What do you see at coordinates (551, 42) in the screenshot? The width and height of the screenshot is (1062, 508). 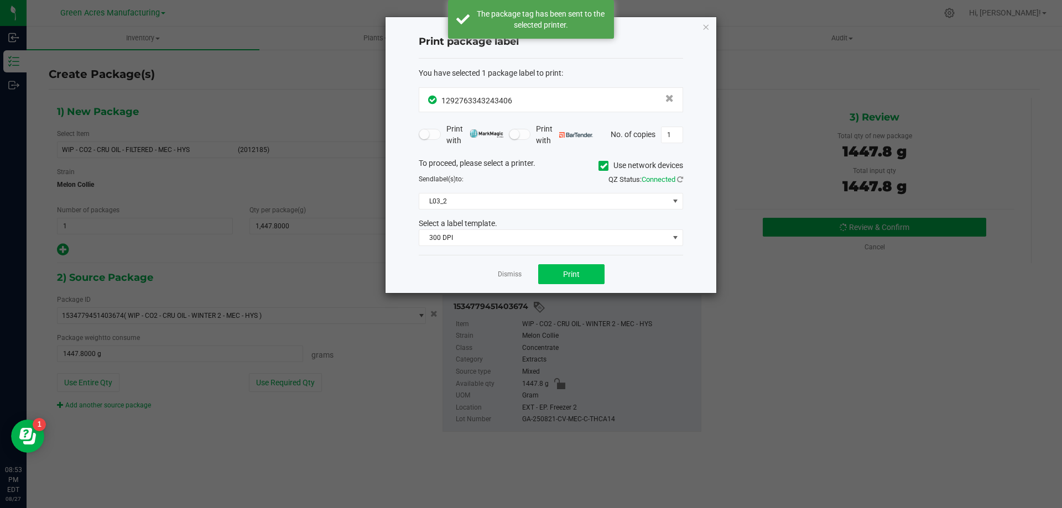 I see `h4: Print package label` at bounding box center [551, 42].